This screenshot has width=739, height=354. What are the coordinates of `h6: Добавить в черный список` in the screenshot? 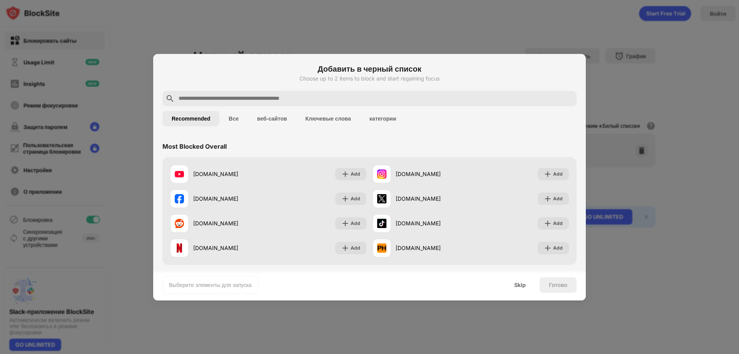 It's located at (370, 69).